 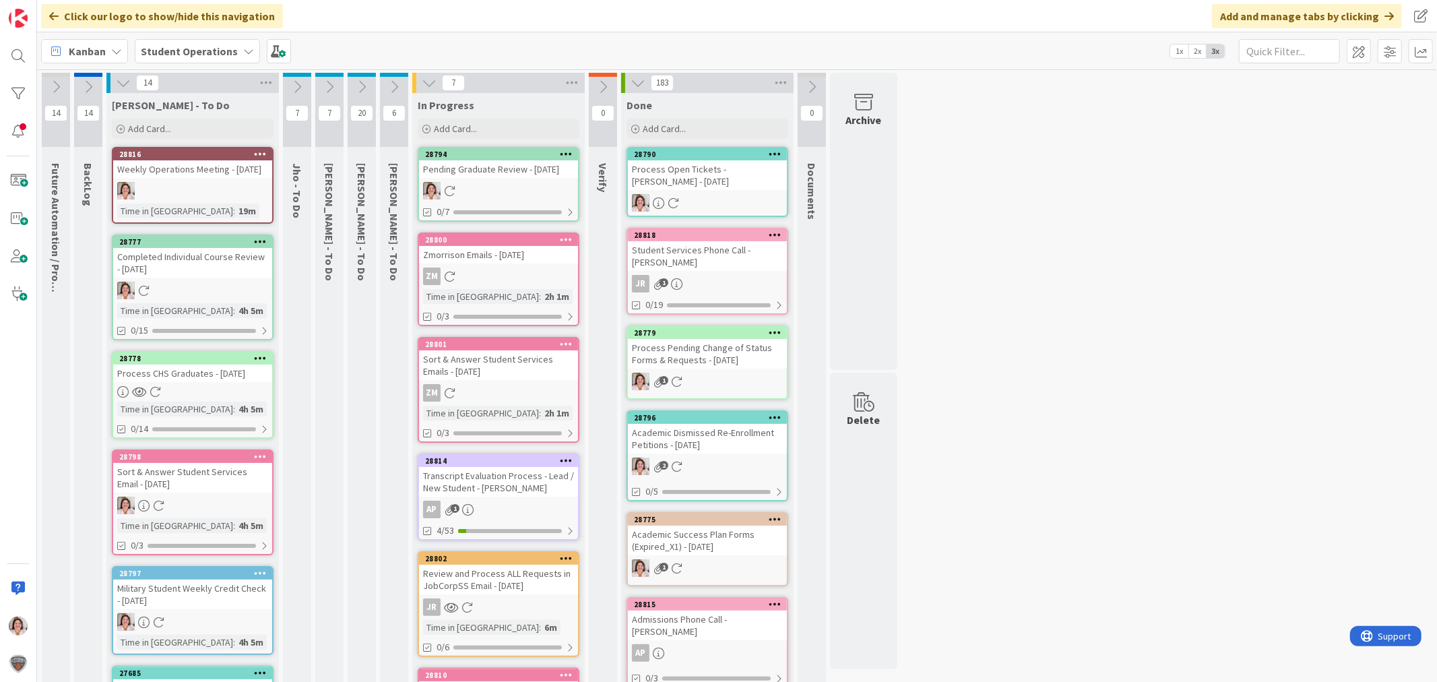 What do you see at coordinates (56, 255) in the screenshot?
I see `span: Future Automation / Process Building` at bounding box center [56, 255].